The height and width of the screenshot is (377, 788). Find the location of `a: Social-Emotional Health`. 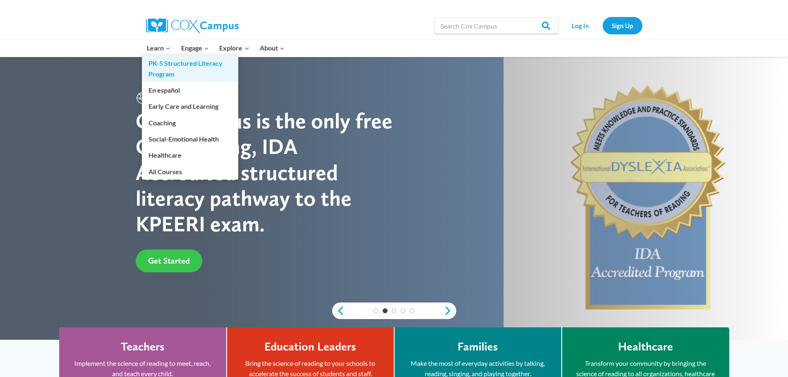

a: Social-Emotional Health is located at coordinates (190, 139).